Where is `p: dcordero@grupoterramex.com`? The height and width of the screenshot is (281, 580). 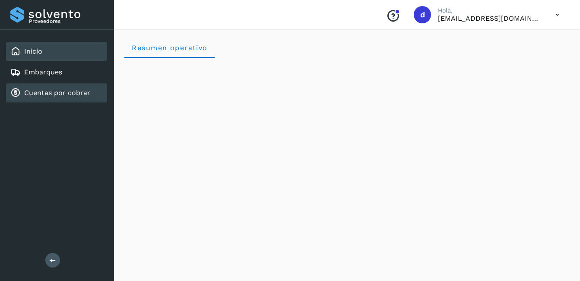 p: dcordero@grupoterramex.com is located at coordinates (490, 18).